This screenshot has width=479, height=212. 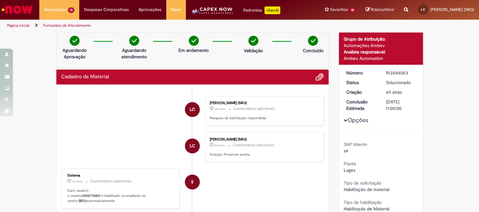 What do you see at coordinates (367, 209) in the screenshot?
I see `span: Habilitação de Material` at bounding box center [367, 209].